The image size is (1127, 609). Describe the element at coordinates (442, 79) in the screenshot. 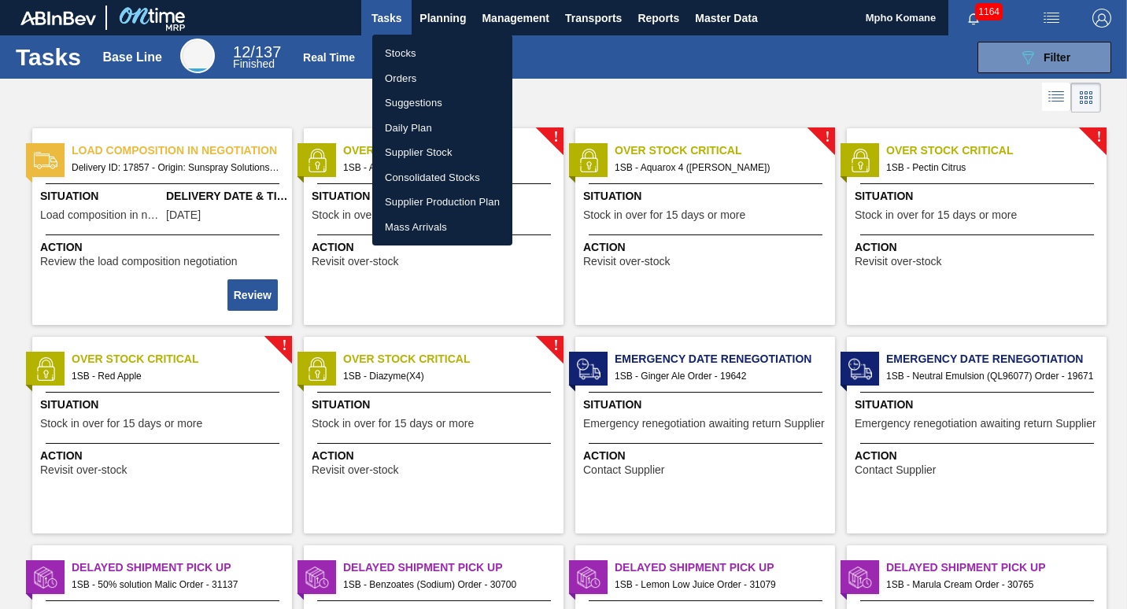

I see `a: Orders` at that location.